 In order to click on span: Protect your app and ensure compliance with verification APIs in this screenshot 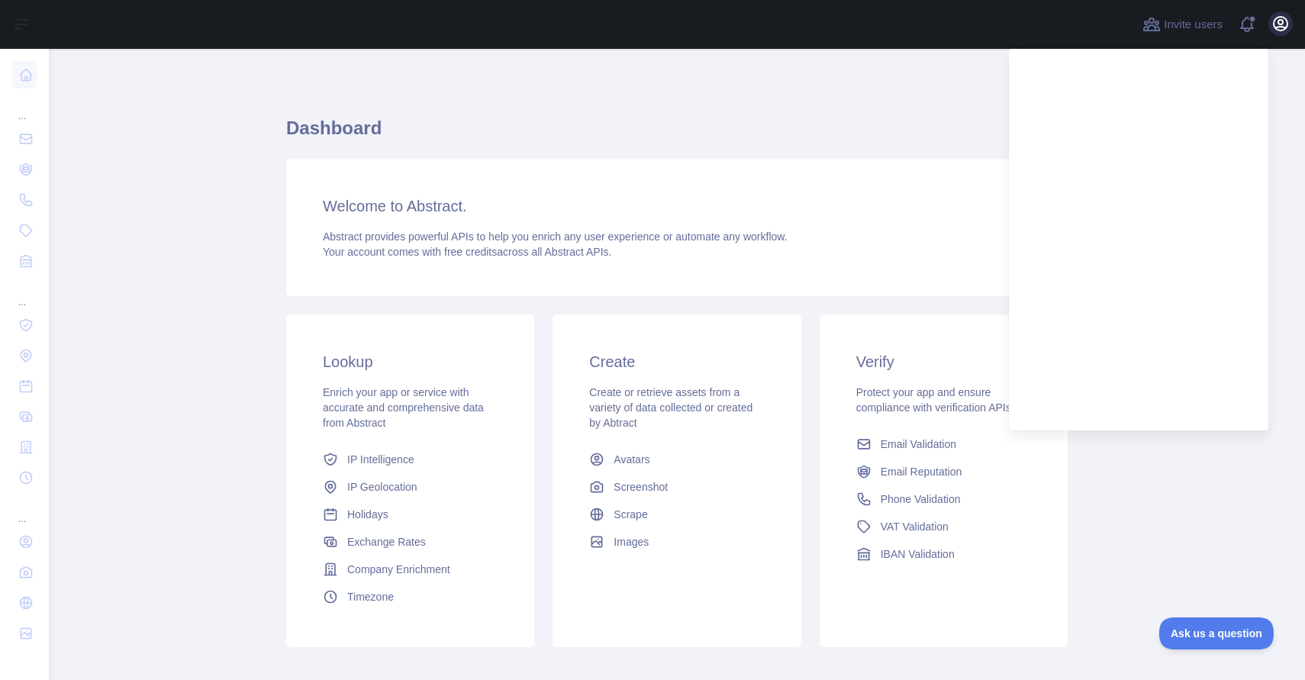, I will do `click(933, 400)`.